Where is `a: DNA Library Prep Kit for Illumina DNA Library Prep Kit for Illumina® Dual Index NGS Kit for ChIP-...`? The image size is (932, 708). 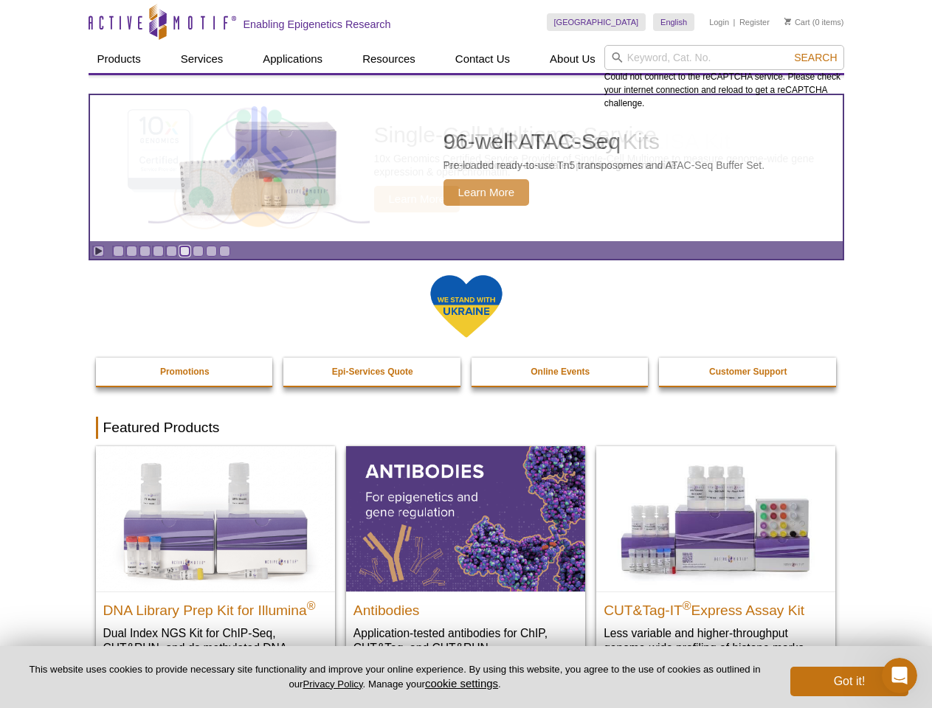 a: DNA Library Prep Kit for Illumina DNA Library Prep Kit for Illumina® Dual Index NGS Kit for ChIP-... is located at coordinates (215, 565).